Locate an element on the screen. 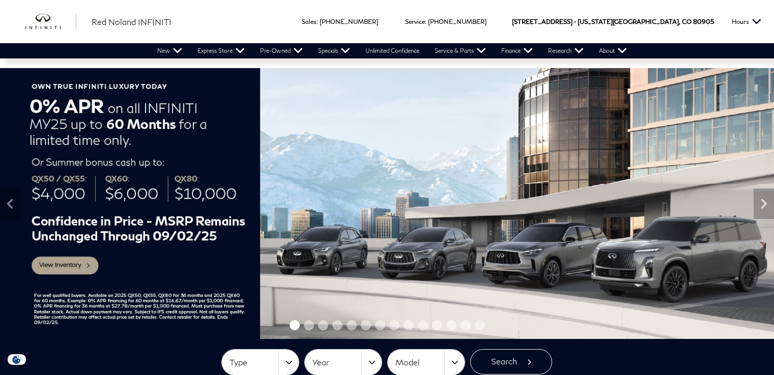 The height and width of the screenshot is (375, 774). span: Go to slide 2 is located at coordinates (309, 326).